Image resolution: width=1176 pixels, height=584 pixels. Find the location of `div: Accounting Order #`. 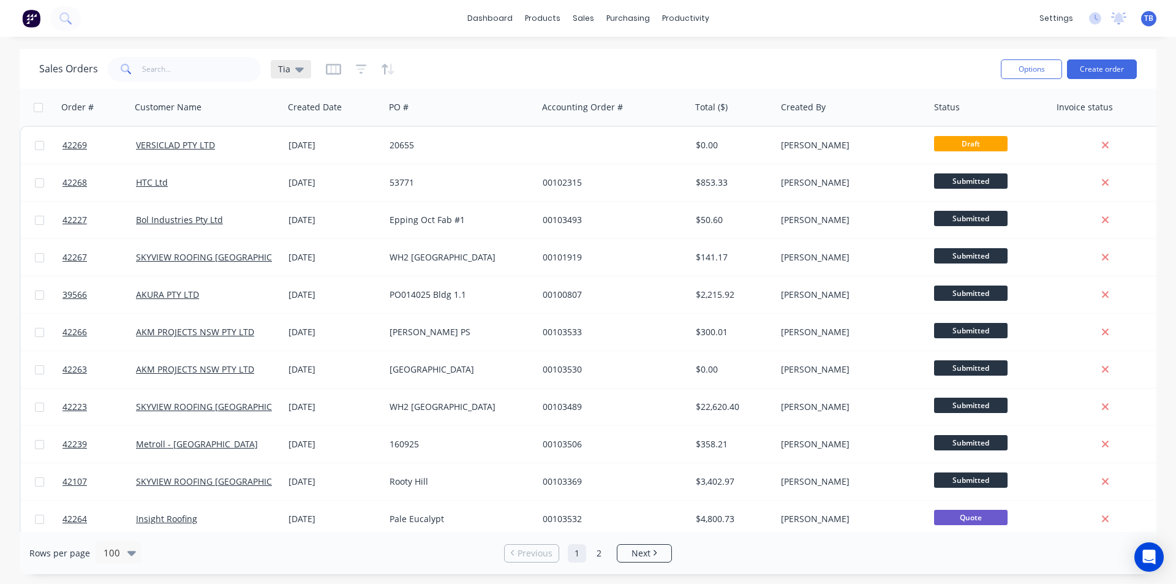

div: Accounting Order # is located at coordinates (582, 107).